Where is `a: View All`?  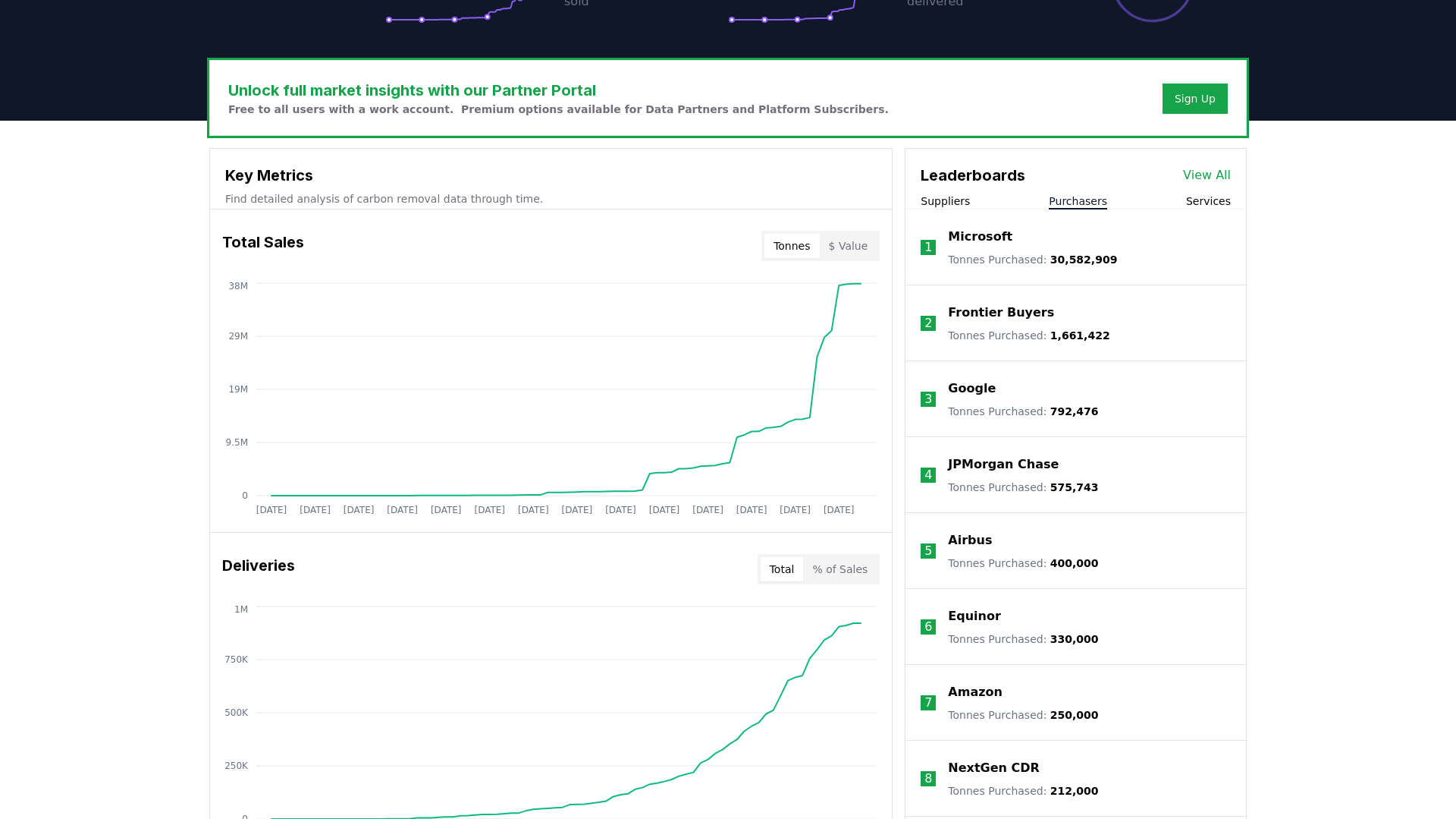 a: View All is located at coordinates (1206, 175).